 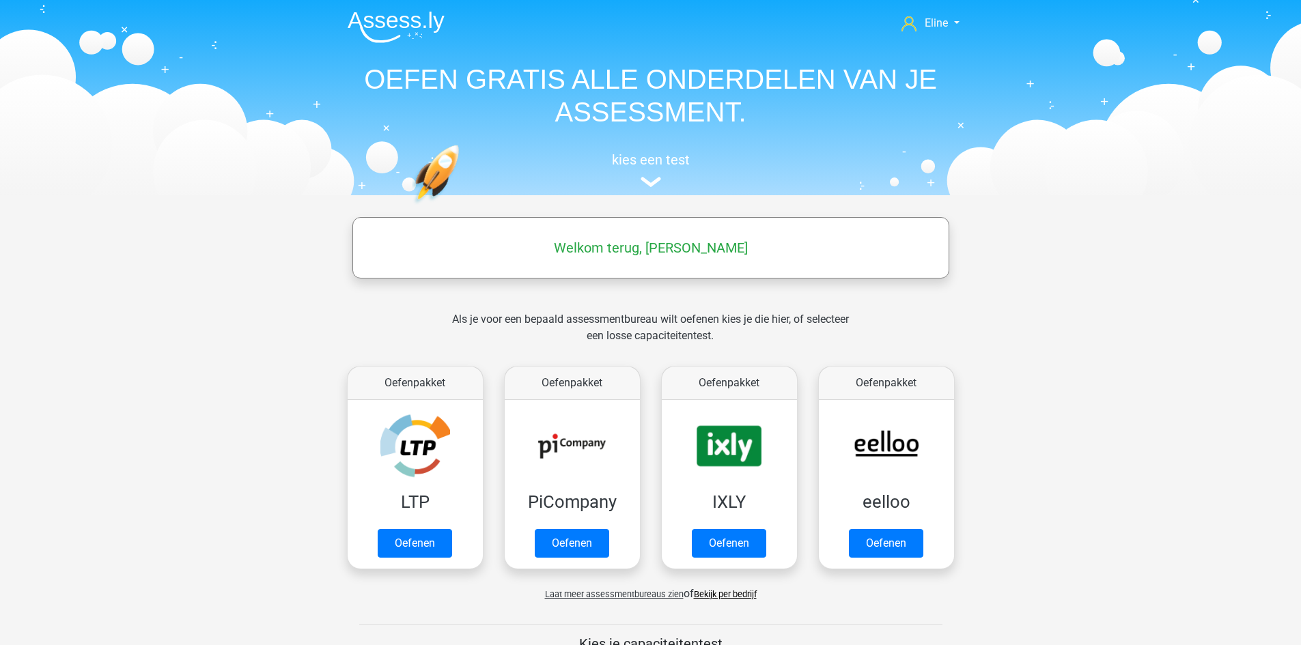 What do you see at coordinates (725, 594) in the screenshot?
I see `a: Bekijk per bedrijf` at bounding box center [725, 594].